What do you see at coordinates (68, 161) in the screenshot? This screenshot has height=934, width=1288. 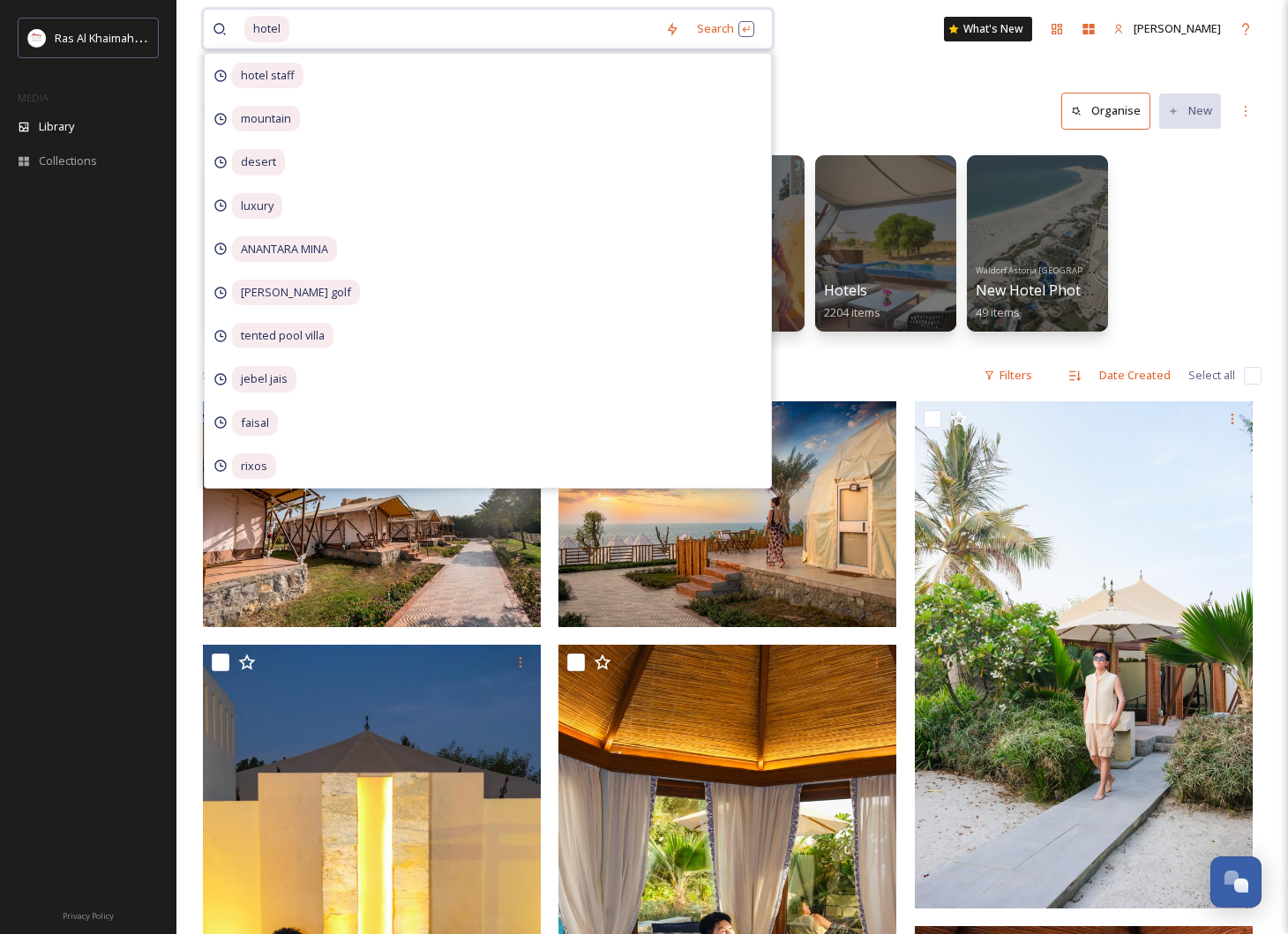 I see `span: Collections` at bounding box center [68, 161].